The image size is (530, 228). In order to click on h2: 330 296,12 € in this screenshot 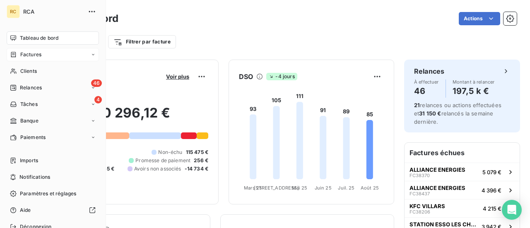, I will do `click(128, 117)`.